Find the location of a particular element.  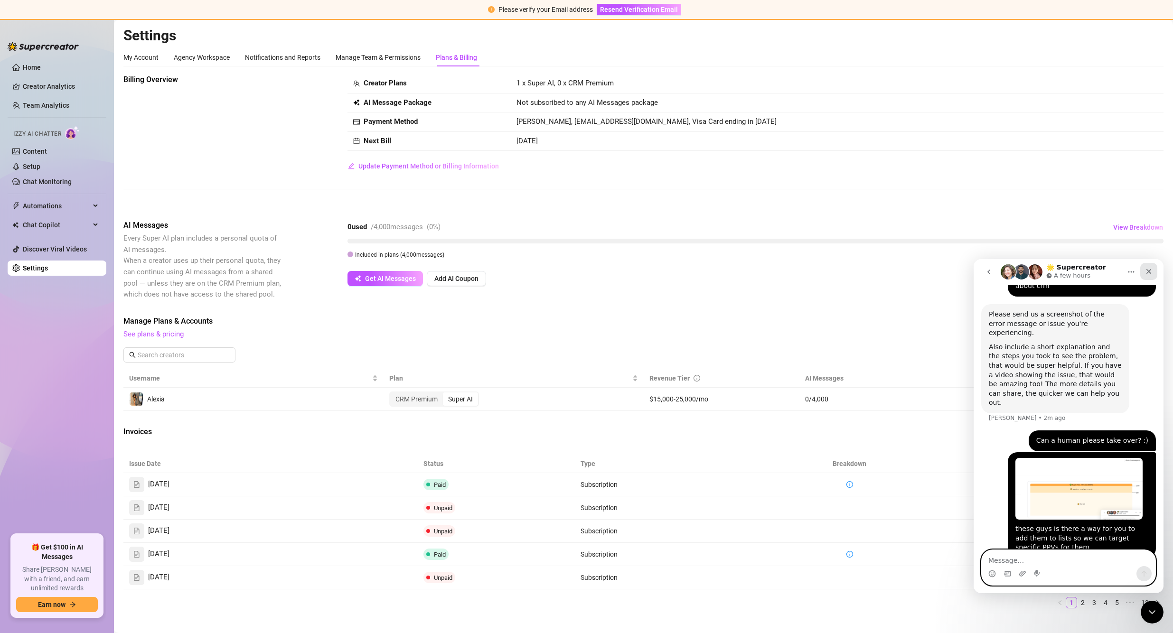

button: right is located at coordinates (1158, 603).